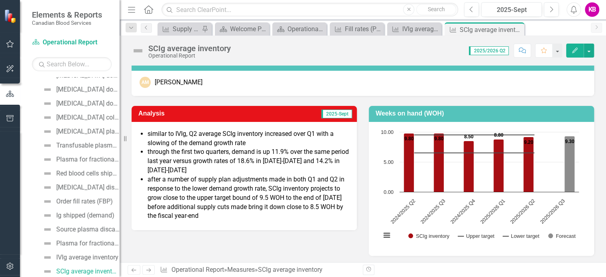  Describe the element at coordinates (389, 192) in the screenshot. I see `text: 0.00` at that location.